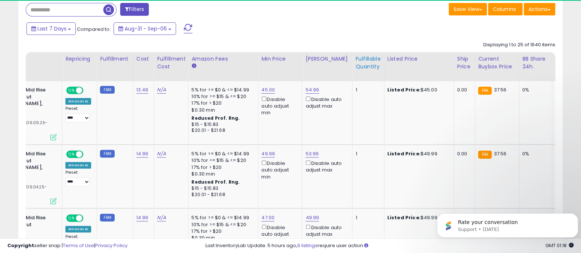  What do you see at coordinates (94, 29) in the screenshot?
I see `span: Compared to:` at bounding box center [94, 29].